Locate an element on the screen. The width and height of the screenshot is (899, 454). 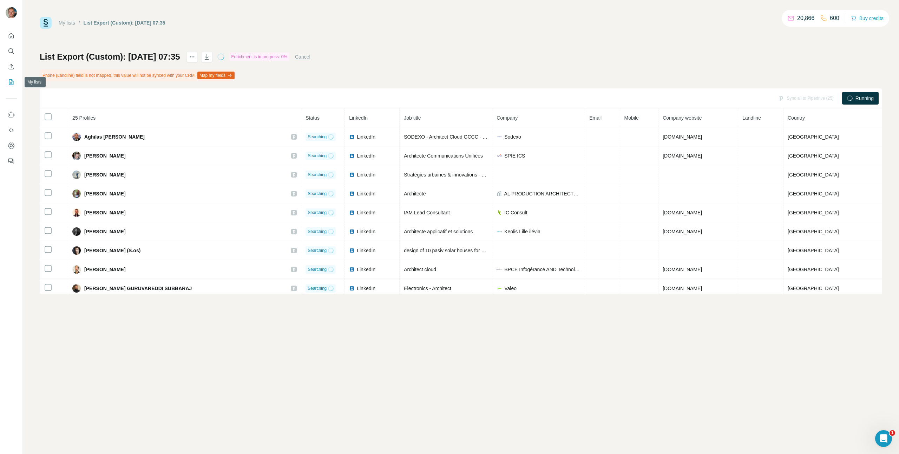
span: Architecte is located at coordinates (415, 194).